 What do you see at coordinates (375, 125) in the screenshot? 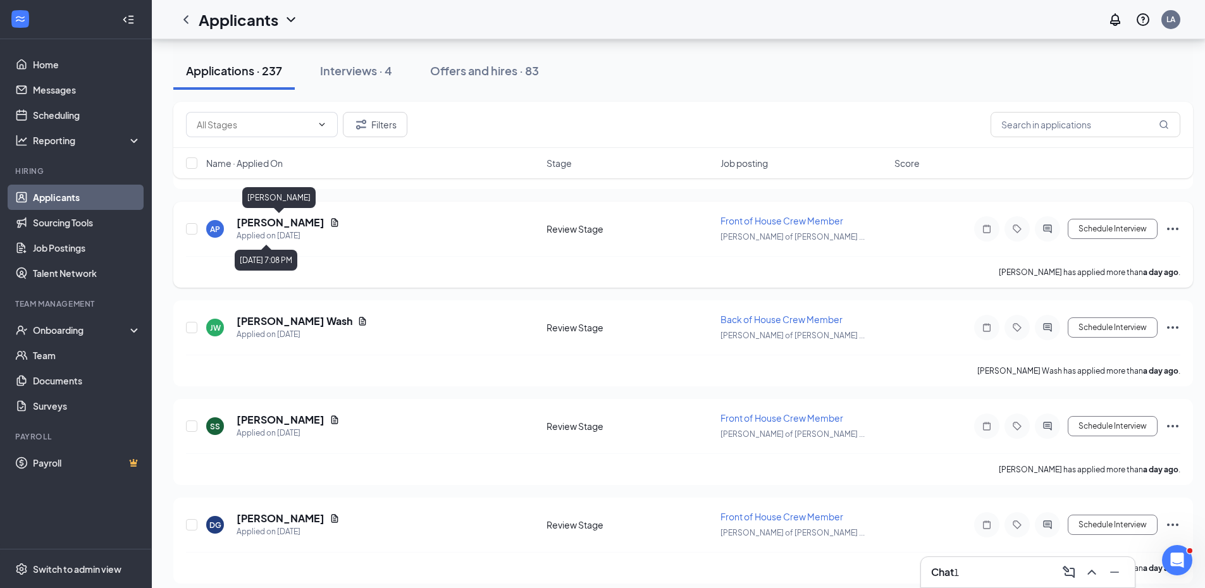
I see `button: Filter Filters` at bounding box center [375, 125].